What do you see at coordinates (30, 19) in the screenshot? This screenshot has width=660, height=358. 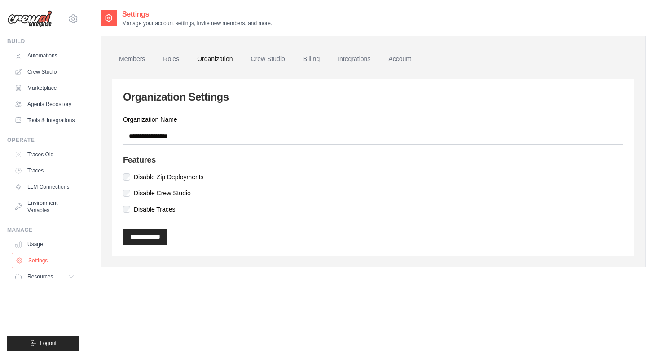 I see `img: Logo` at bounding box center [30, 19].